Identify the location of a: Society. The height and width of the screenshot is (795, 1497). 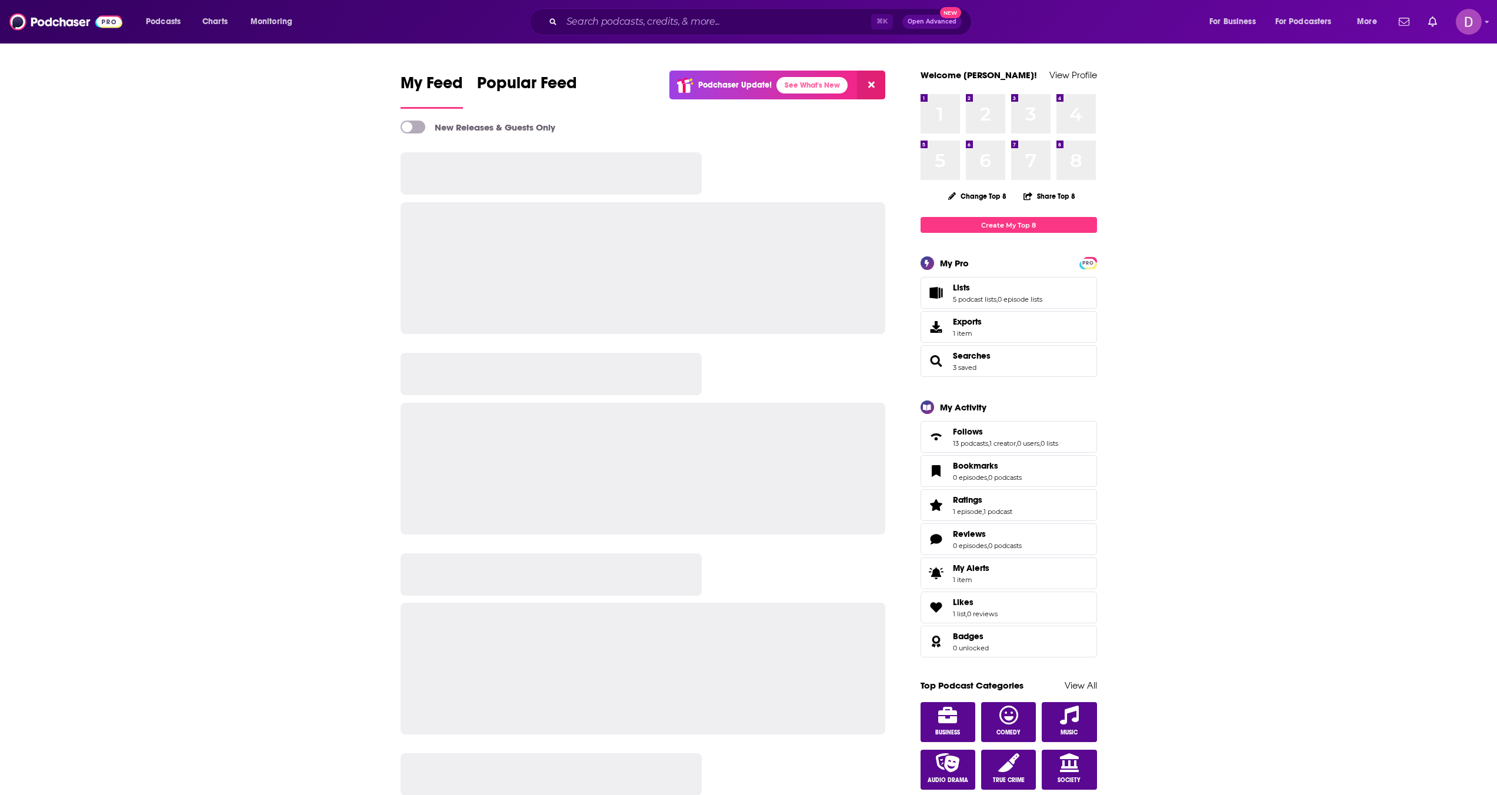
(1069, 770).